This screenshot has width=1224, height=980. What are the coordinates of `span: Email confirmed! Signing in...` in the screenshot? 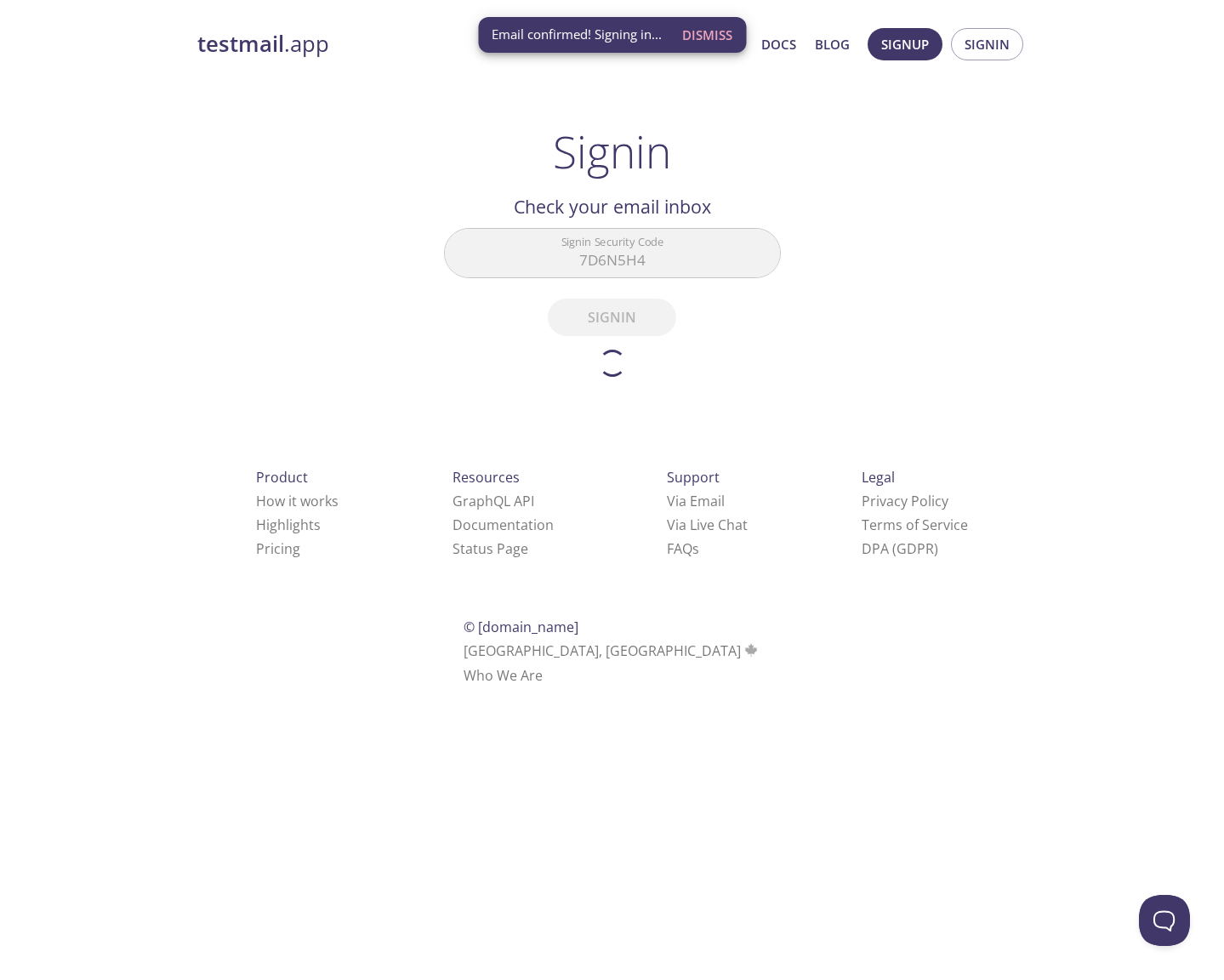 It's located at (577, 34).